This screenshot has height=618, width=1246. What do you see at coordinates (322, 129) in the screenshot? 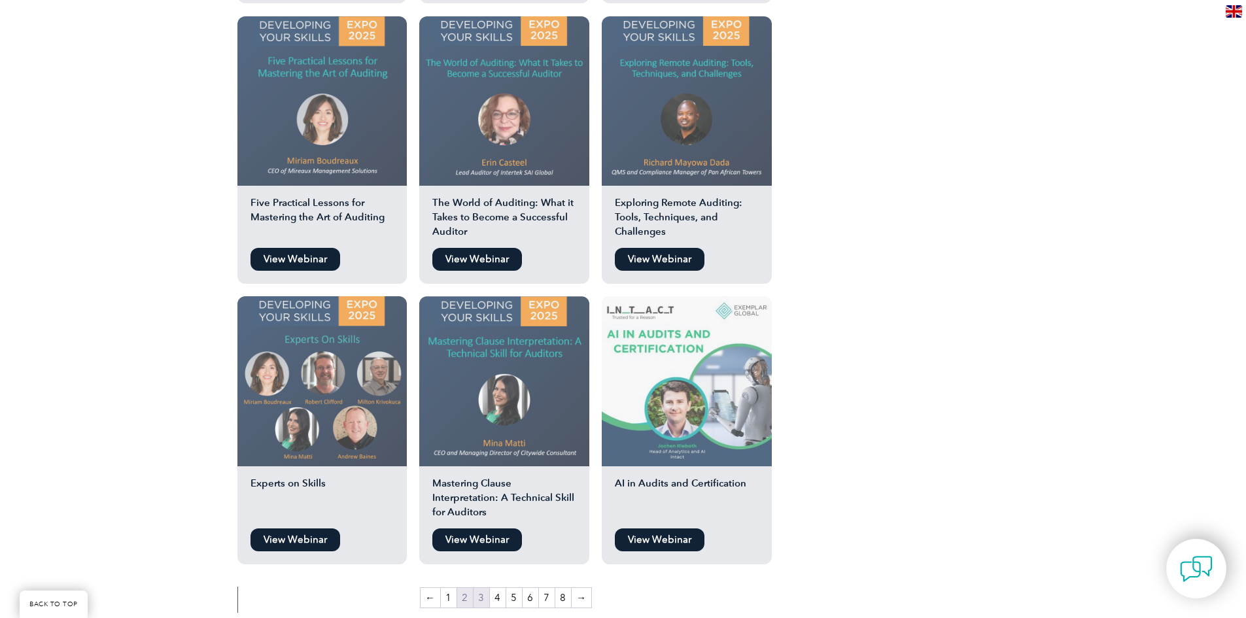
I see `a: Five Practical Lessons for Mastering the Art of Auditing` at bounding box center [322, 129].